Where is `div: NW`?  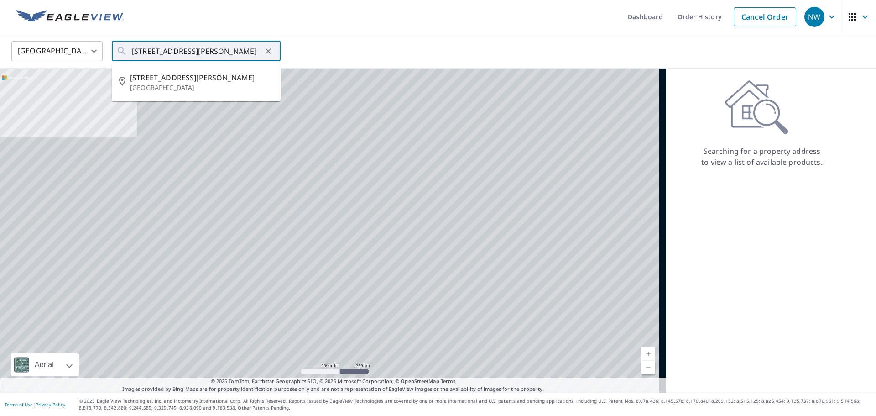
div: NW is located at coordinates (815, 17).